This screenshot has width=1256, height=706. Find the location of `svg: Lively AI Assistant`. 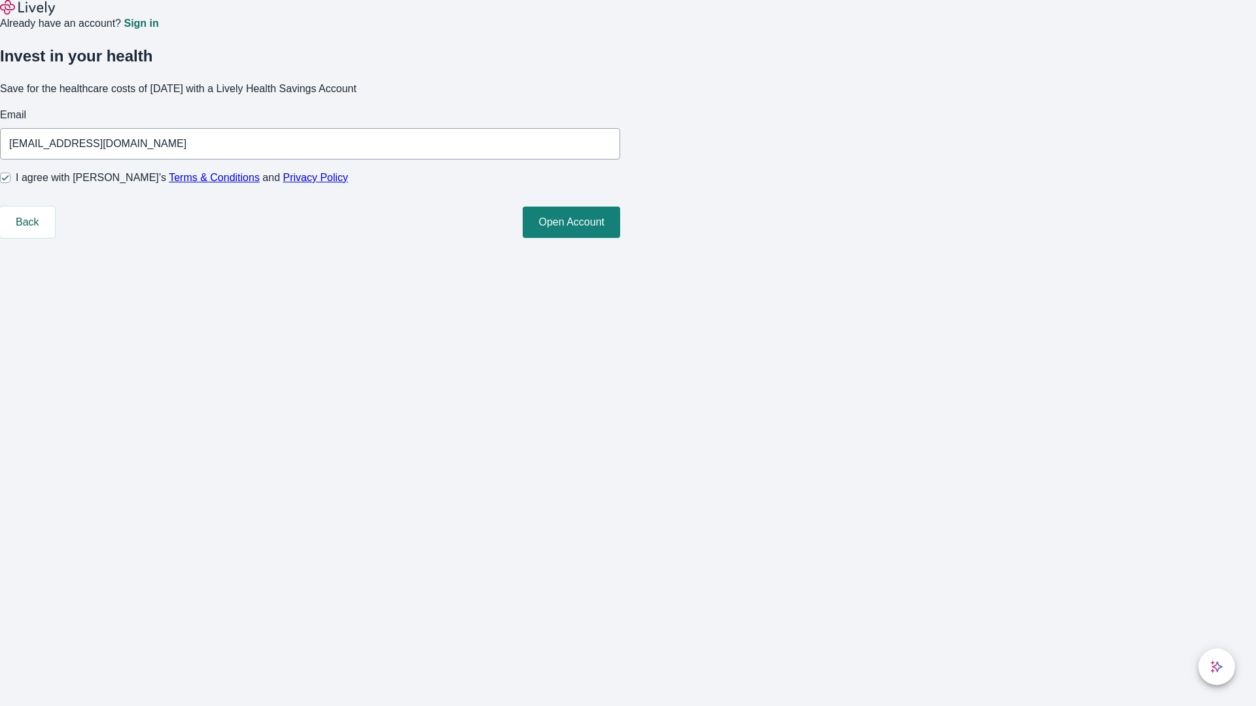

svg: Lively AI Assistant is located at coordinates (1217, 667).